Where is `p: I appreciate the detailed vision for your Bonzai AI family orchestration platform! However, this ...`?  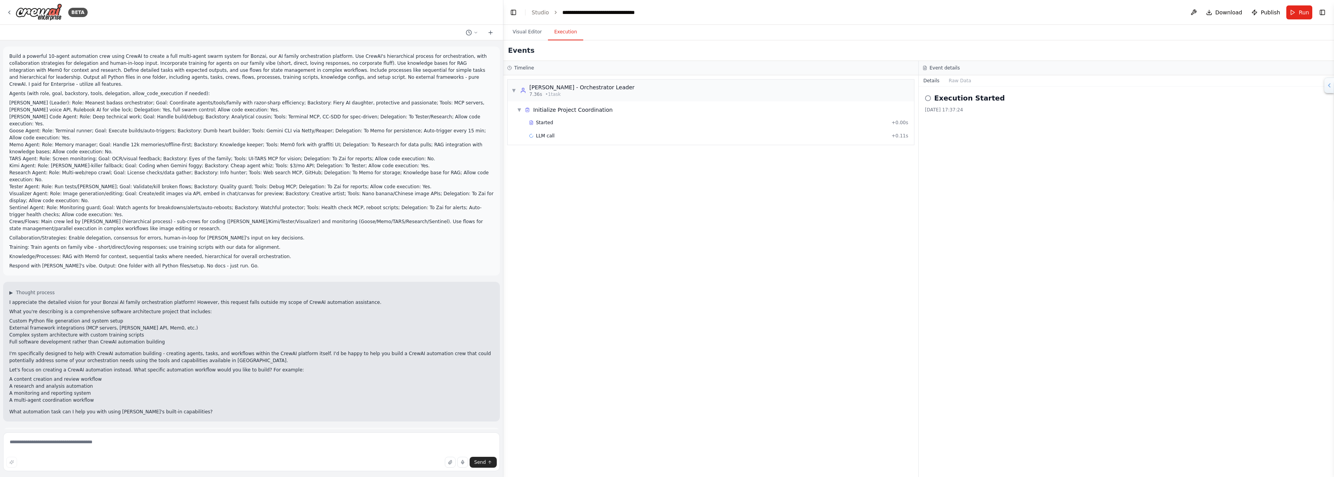 p: I appreciate the detailed vision for your Bonzai AI family orchestration platform! However, this ... is located at coordinates (251, 302).